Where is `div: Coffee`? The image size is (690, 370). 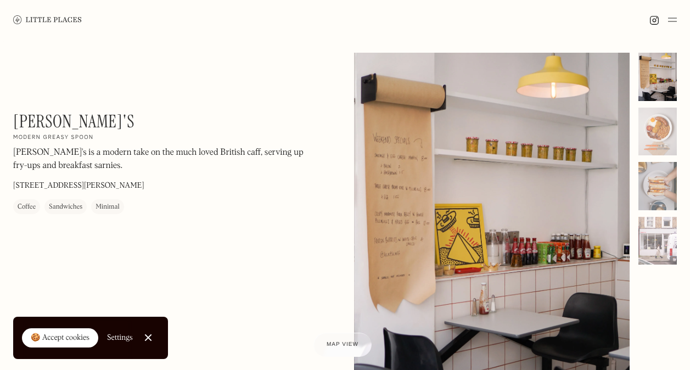 div: Coffee is located at coordinates (26, 207).